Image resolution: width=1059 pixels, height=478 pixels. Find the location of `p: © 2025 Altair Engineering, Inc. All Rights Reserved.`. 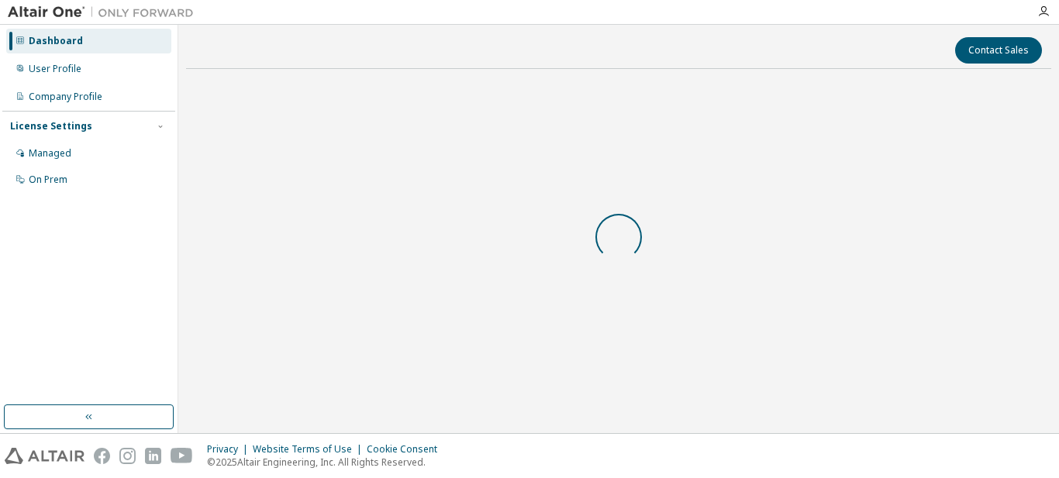

p: © 2025 Altair Engineering, Inc. All Rights Reserved. is located at coordinates (326, 462).